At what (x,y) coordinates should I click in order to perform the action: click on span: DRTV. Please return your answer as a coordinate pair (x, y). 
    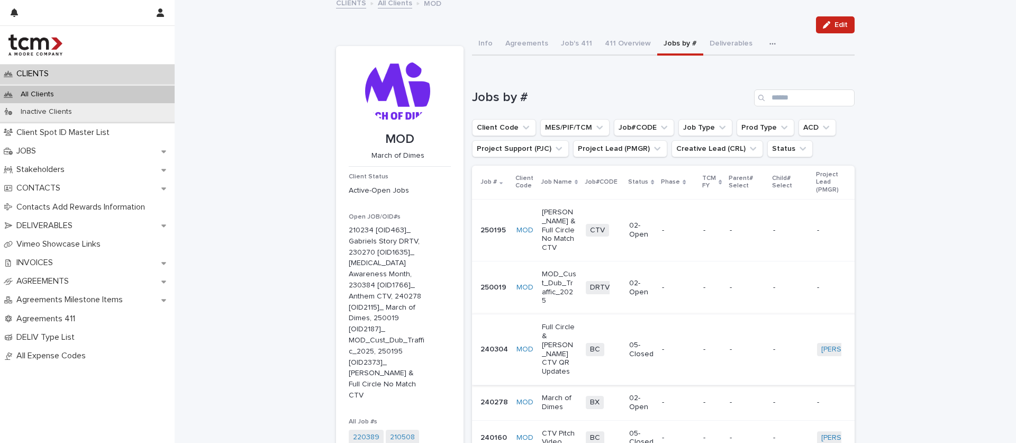
    Looking at the image, I should click on (600, 287).